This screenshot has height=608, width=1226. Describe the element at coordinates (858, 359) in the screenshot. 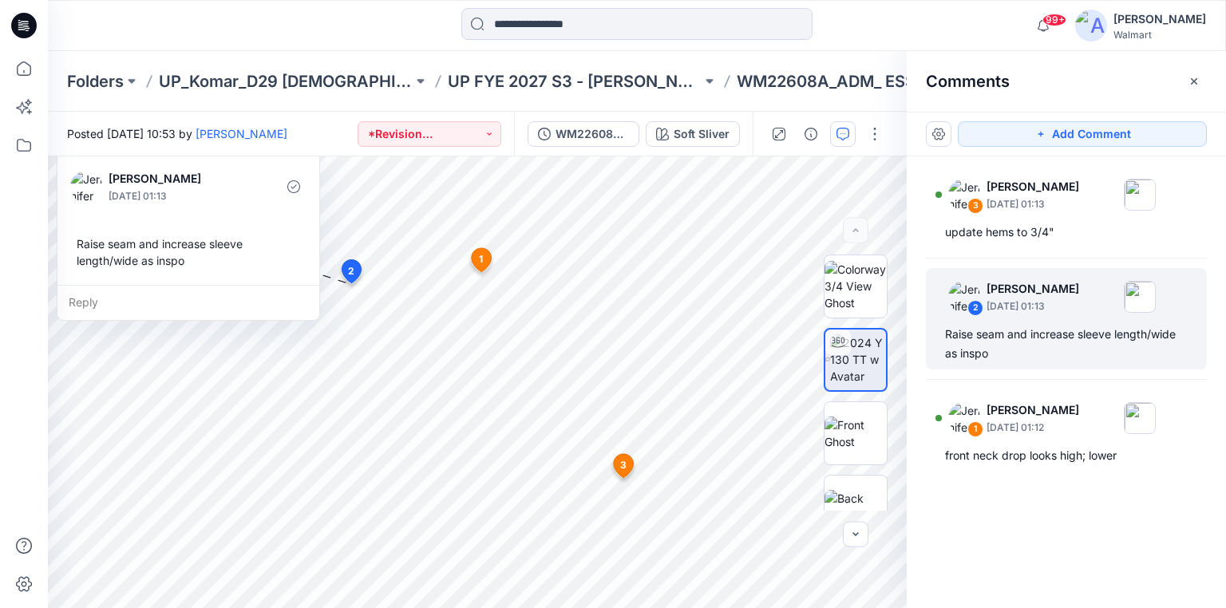

I see `img: 2024 Y 130 TT w Avatar` at that location.